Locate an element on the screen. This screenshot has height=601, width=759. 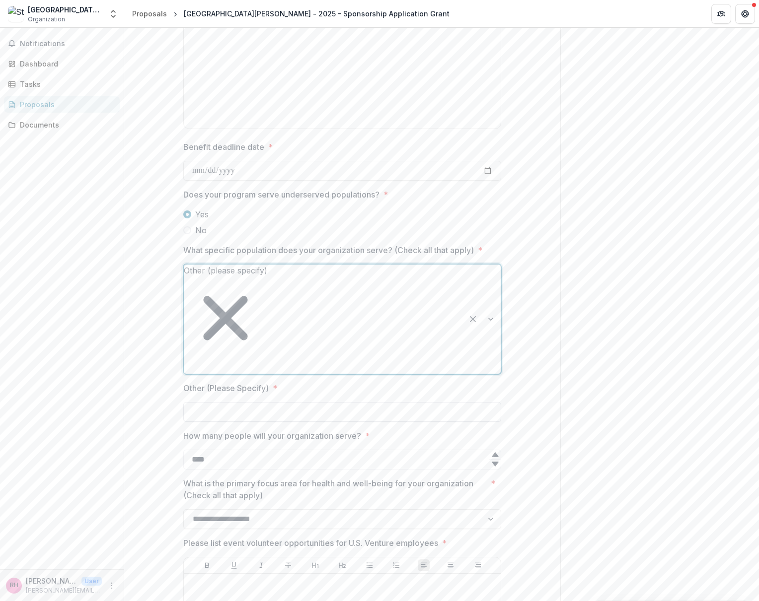
div: Documents is located at coordinates (66, 125).